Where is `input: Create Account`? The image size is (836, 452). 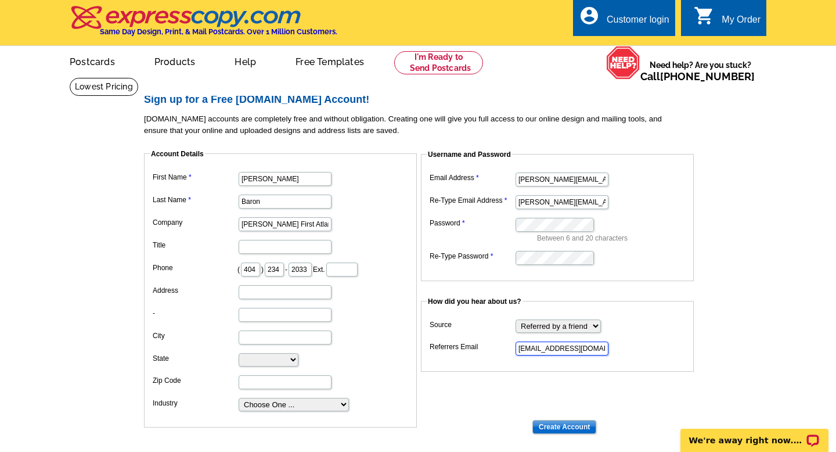 input: Create Account is located at coordinates (564, 427).